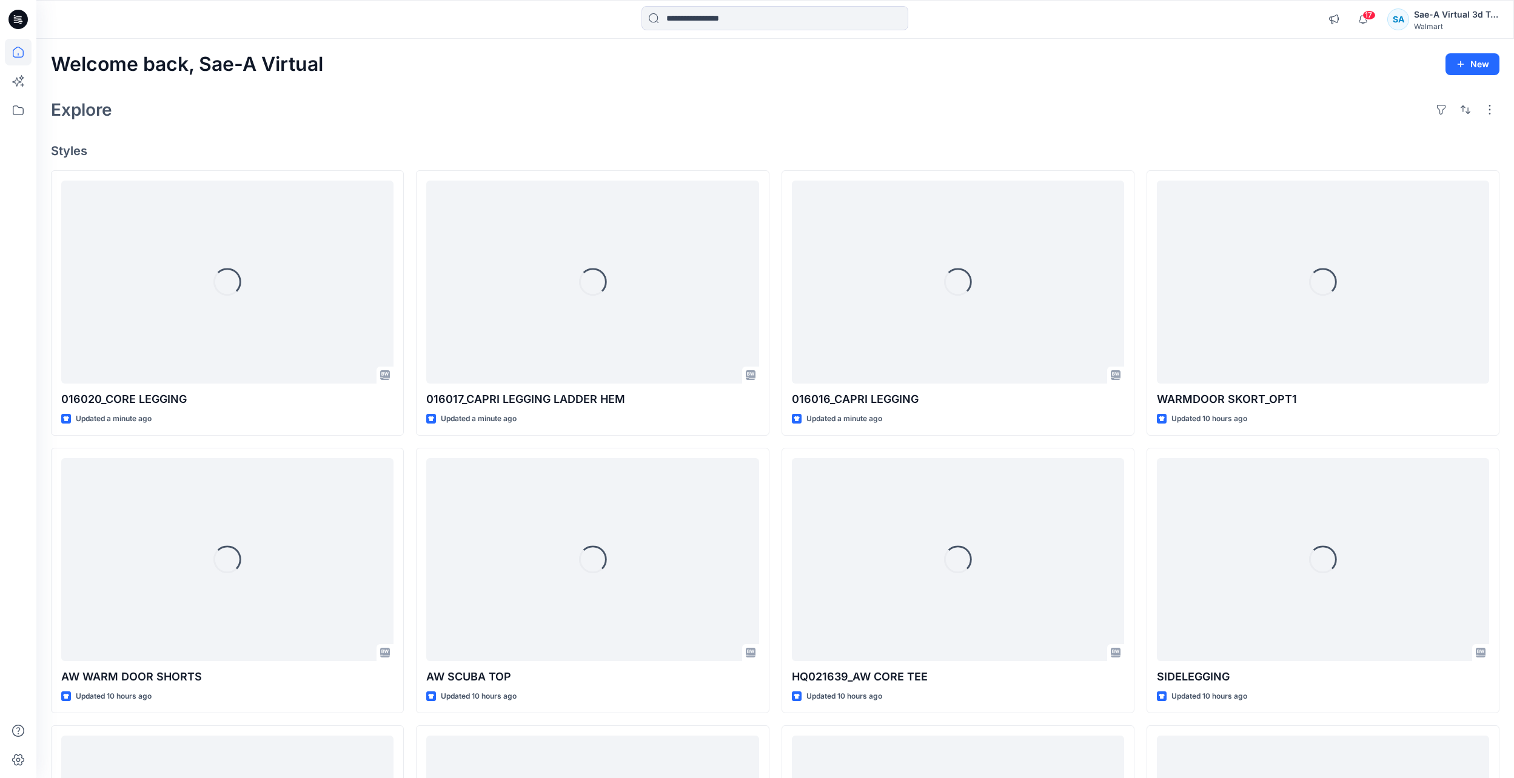 The height and width of the screenshot is (778, 1514). I want to click on button: New, so click(1472, 64).